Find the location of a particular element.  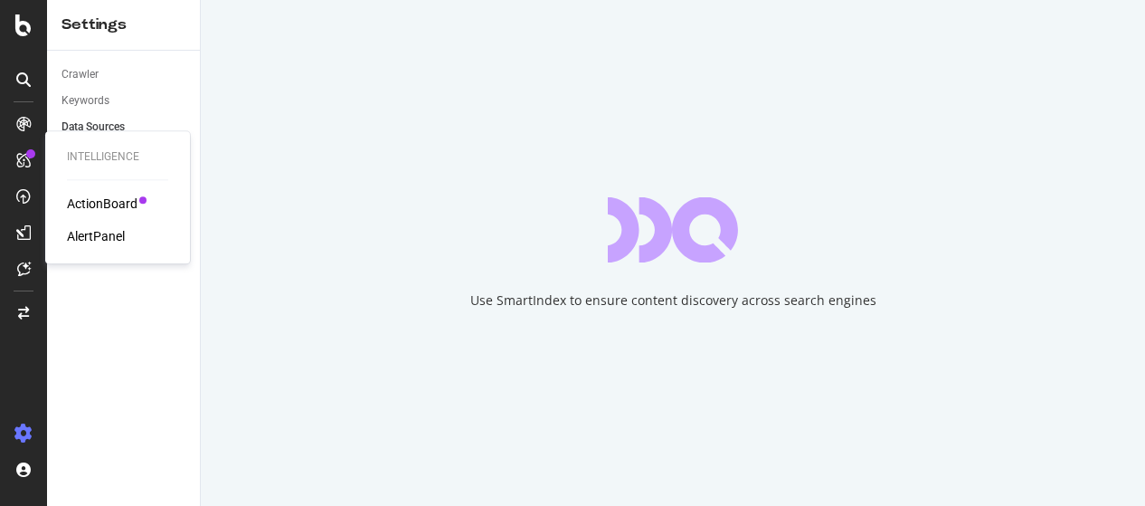

div: Crawler is located at coordinates (80, 74).